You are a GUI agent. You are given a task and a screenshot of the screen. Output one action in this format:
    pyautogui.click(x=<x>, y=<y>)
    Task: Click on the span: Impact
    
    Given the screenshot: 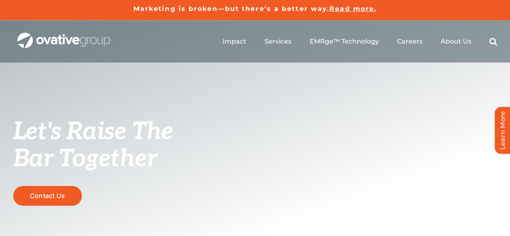 What is the action you would take?
    pyautogui.click(x=234, y=42)
    